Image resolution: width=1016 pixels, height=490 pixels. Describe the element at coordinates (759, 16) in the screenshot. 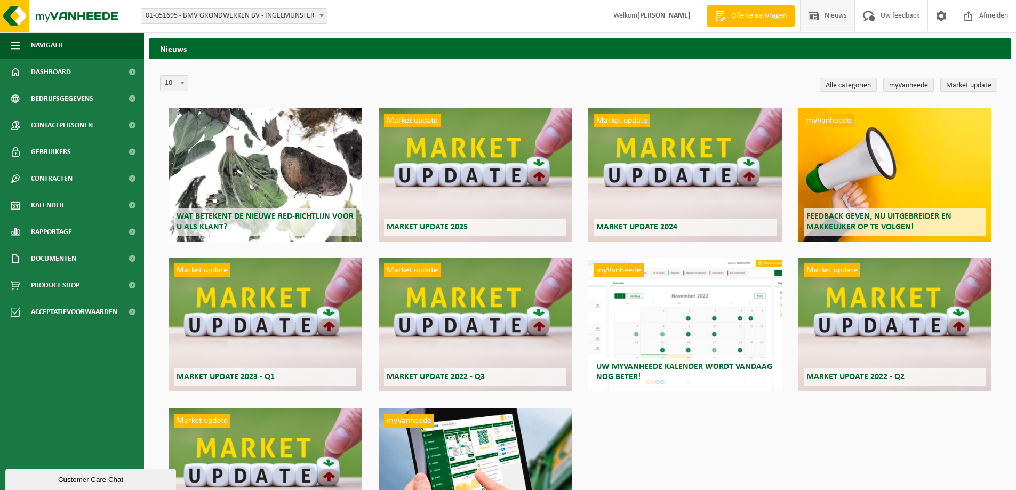

I see `span: Offerte aanvragen` at that location.